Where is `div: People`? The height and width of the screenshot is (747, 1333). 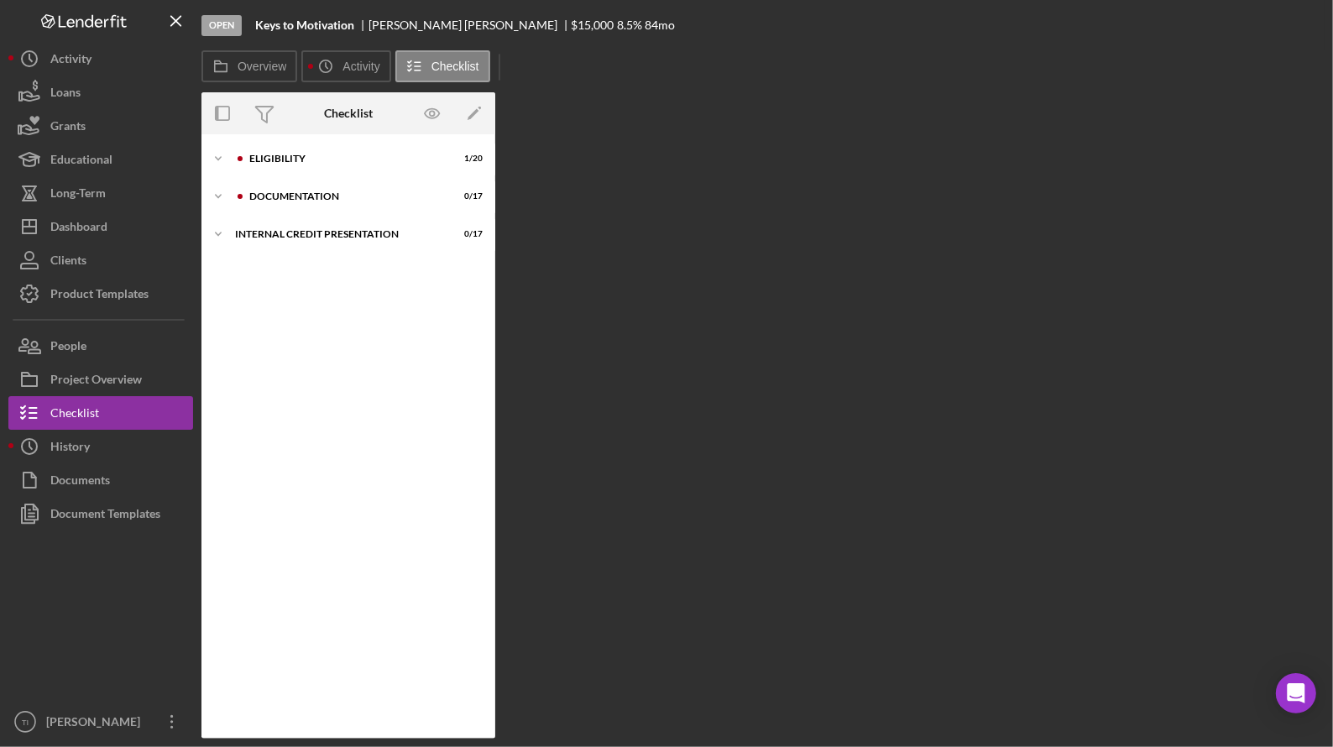 div: People is located at coordinates (68, 348).